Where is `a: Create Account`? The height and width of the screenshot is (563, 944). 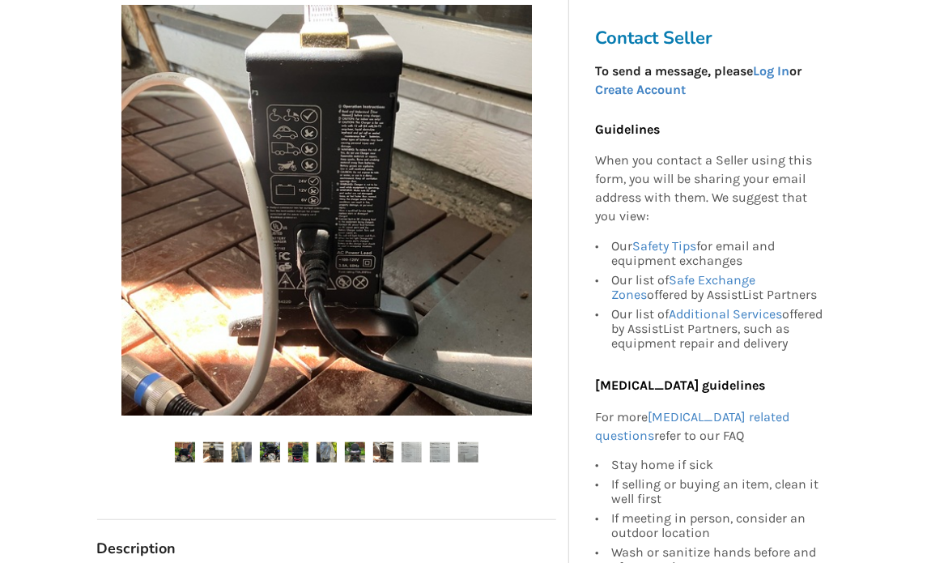 a: Create Account is located at coordinates (640, 89).